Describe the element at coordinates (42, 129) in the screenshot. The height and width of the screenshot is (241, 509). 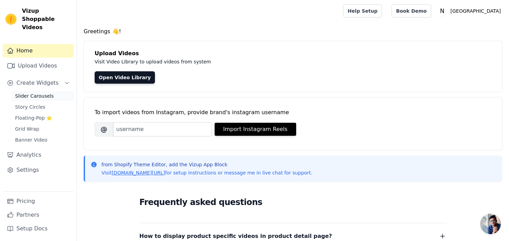
I see `a: Grid Wrap` at that location.